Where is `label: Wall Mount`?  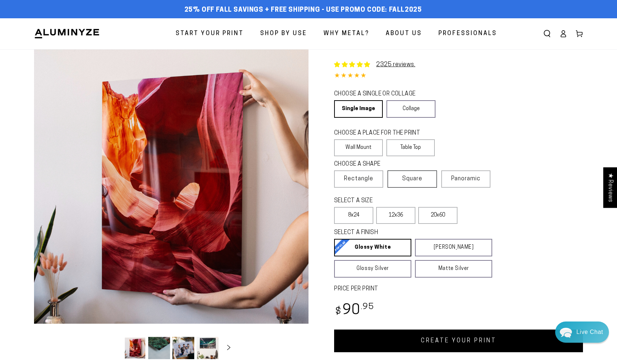 label: Wall Mount is located at coordinates (358, 148).